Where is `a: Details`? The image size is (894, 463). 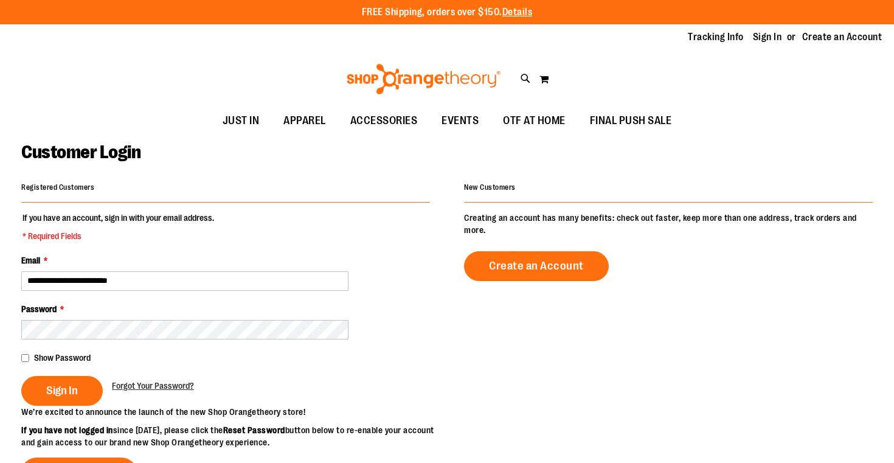
a: Details is located at coordinates (518, 12).